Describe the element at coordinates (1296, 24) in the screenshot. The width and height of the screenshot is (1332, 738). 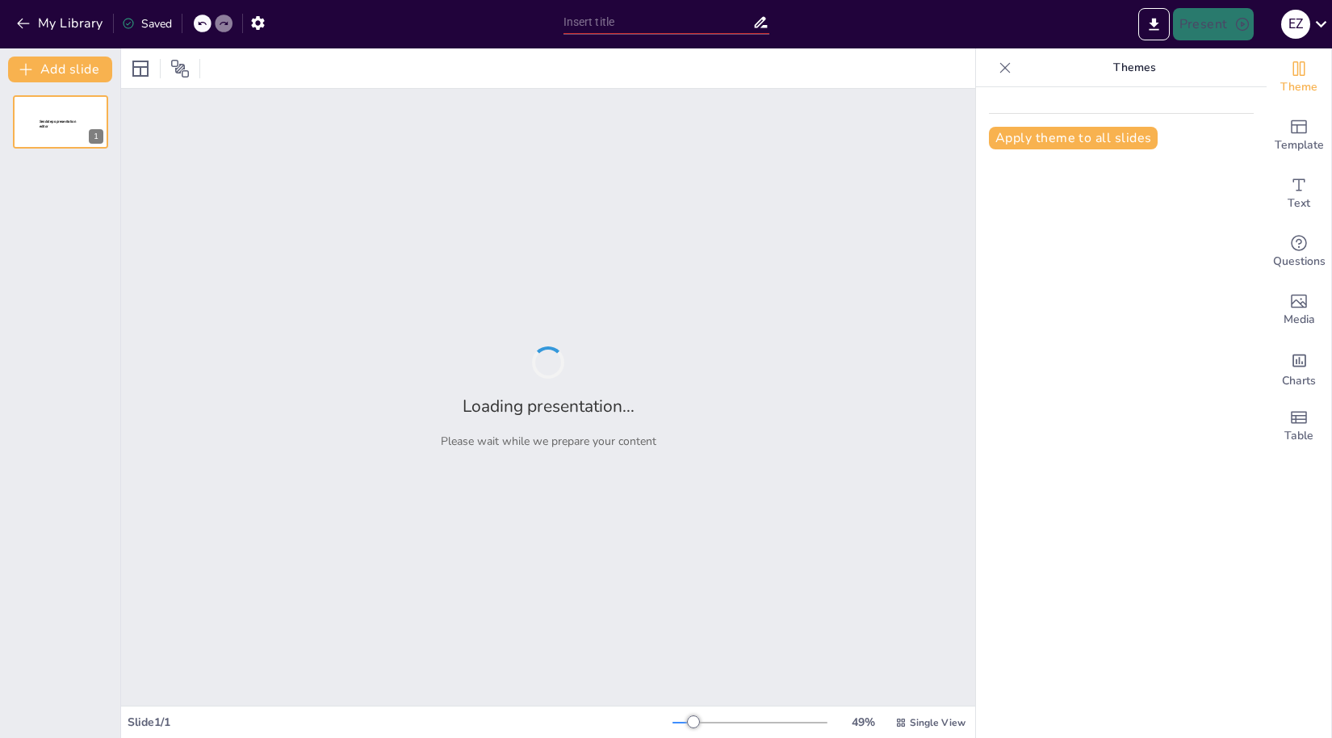
I see `div: E Z` at that location.